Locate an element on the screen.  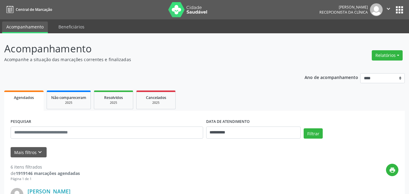
p: Ano de acompanhamento is located at coordinates (331, 77).